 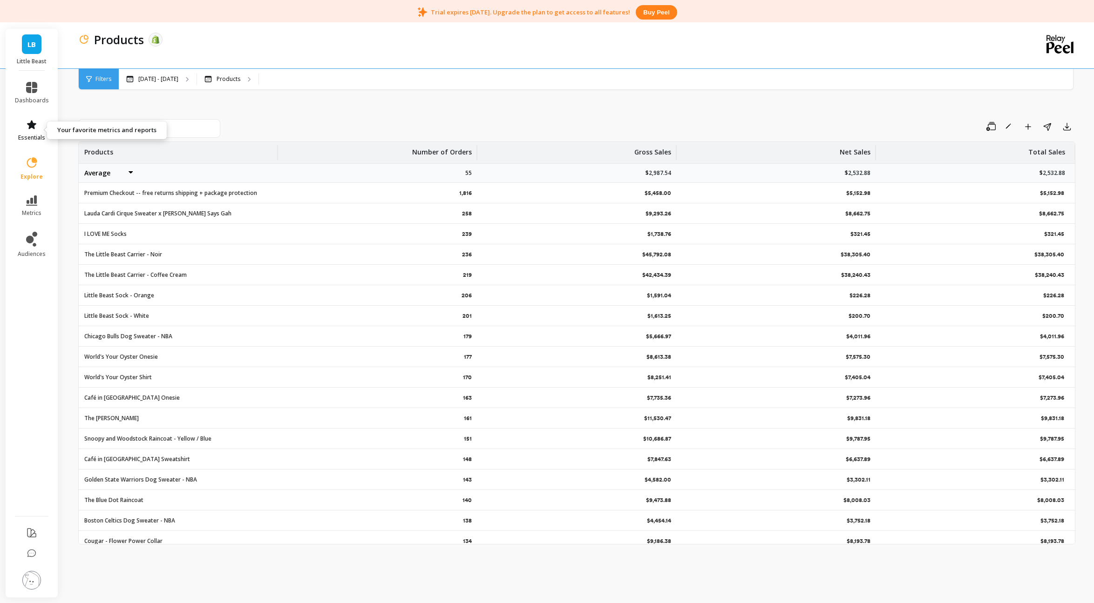 I want to click on p: 163, so click(x=467, y=398).